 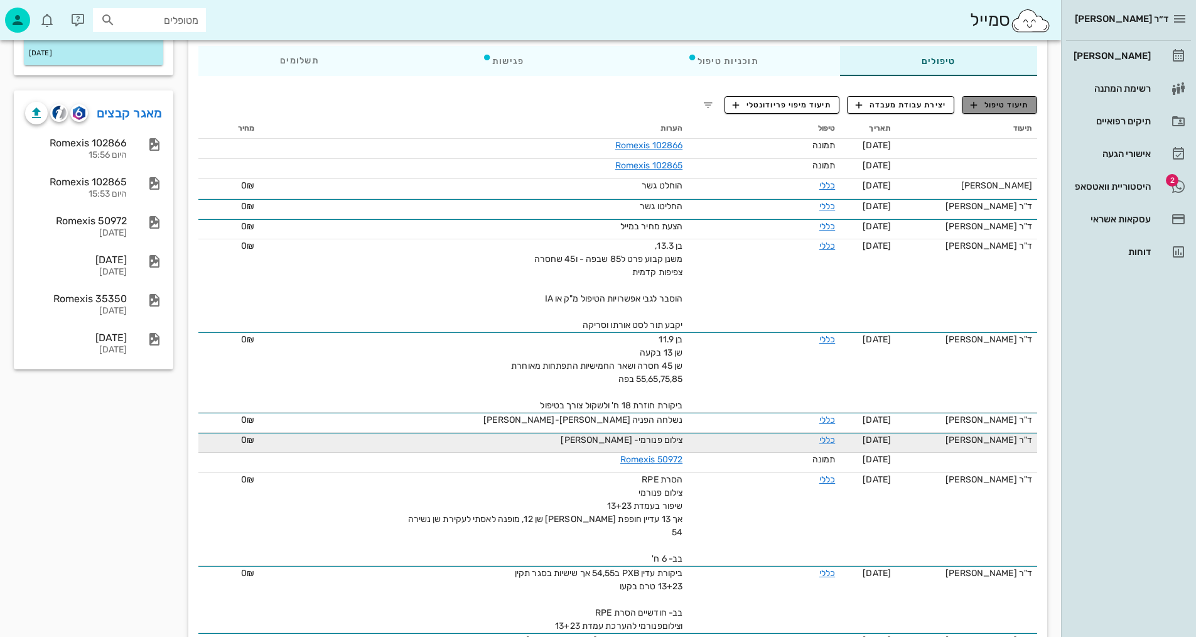 I want to click on div: טיפולים, so click(x=939, y=61).